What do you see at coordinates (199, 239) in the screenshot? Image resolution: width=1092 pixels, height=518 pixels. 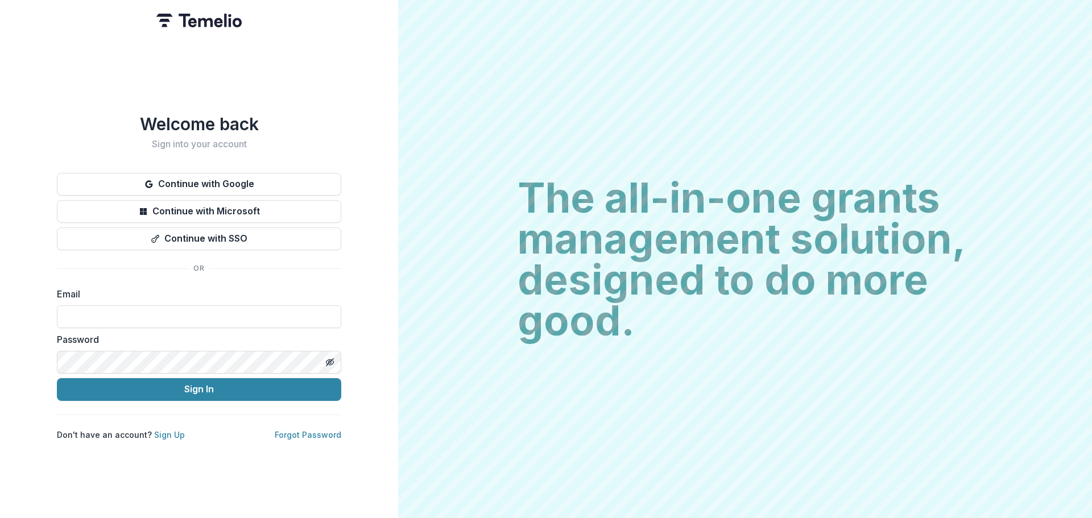 I see `button: Continue with SSO` at bounding box center [199, 239].